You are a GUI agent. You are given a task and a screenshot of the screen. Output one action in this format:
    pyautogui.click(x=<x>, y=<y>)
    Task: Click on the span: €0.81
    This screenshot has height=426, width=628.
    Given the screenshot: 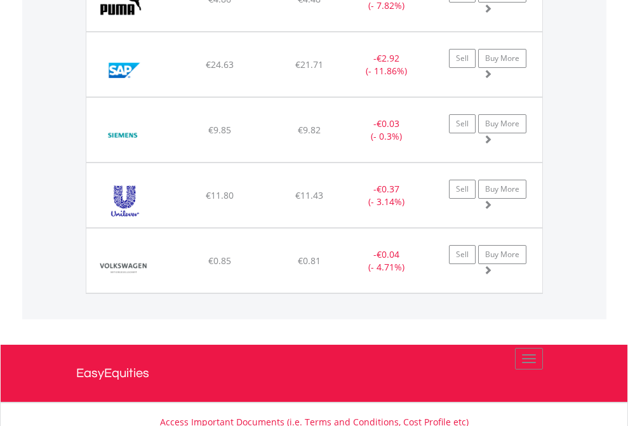 What is the action you would take?
    pyautogui.click(x=309, y=260)
    